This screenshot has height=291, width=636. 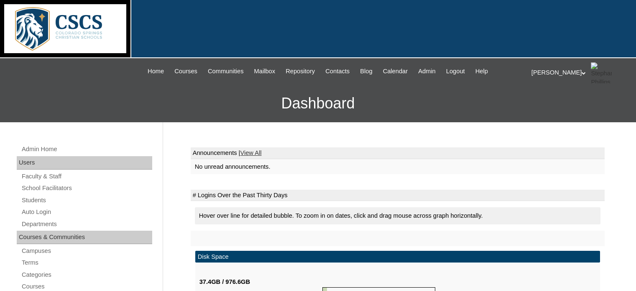 I want to click on div: Courses & Communities, so click(x=84, y=237).